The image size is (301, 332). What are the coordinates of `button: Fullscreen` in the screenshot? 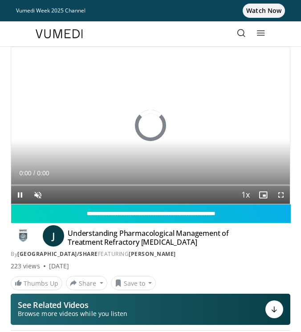 It's located at (281, 195).